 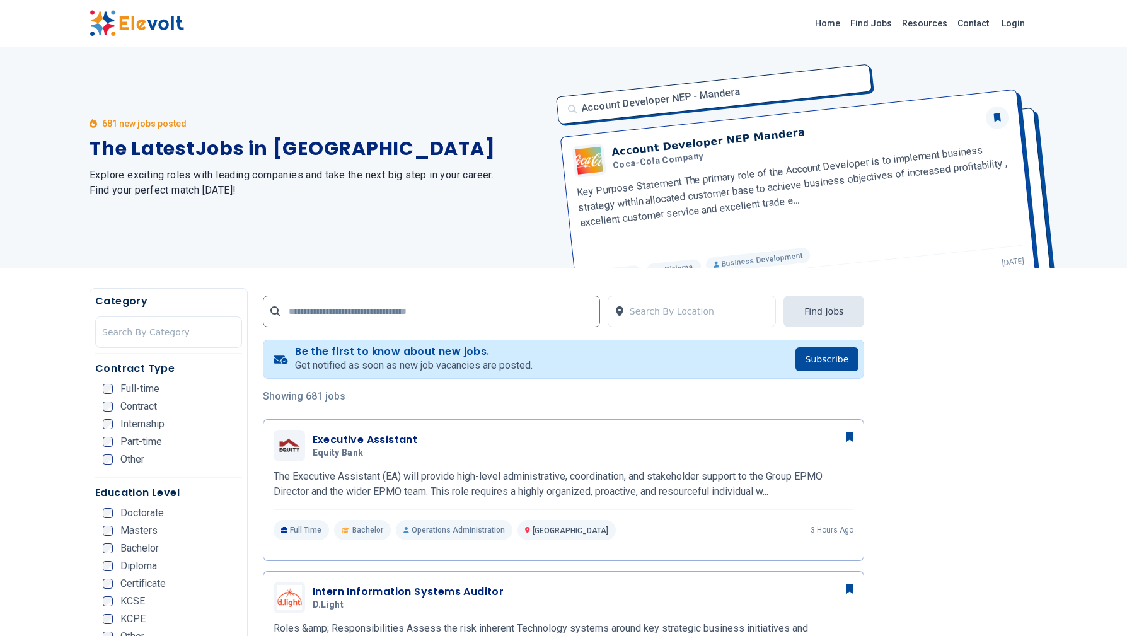 I want to click on img: d.light, so click(x=289, y=598).